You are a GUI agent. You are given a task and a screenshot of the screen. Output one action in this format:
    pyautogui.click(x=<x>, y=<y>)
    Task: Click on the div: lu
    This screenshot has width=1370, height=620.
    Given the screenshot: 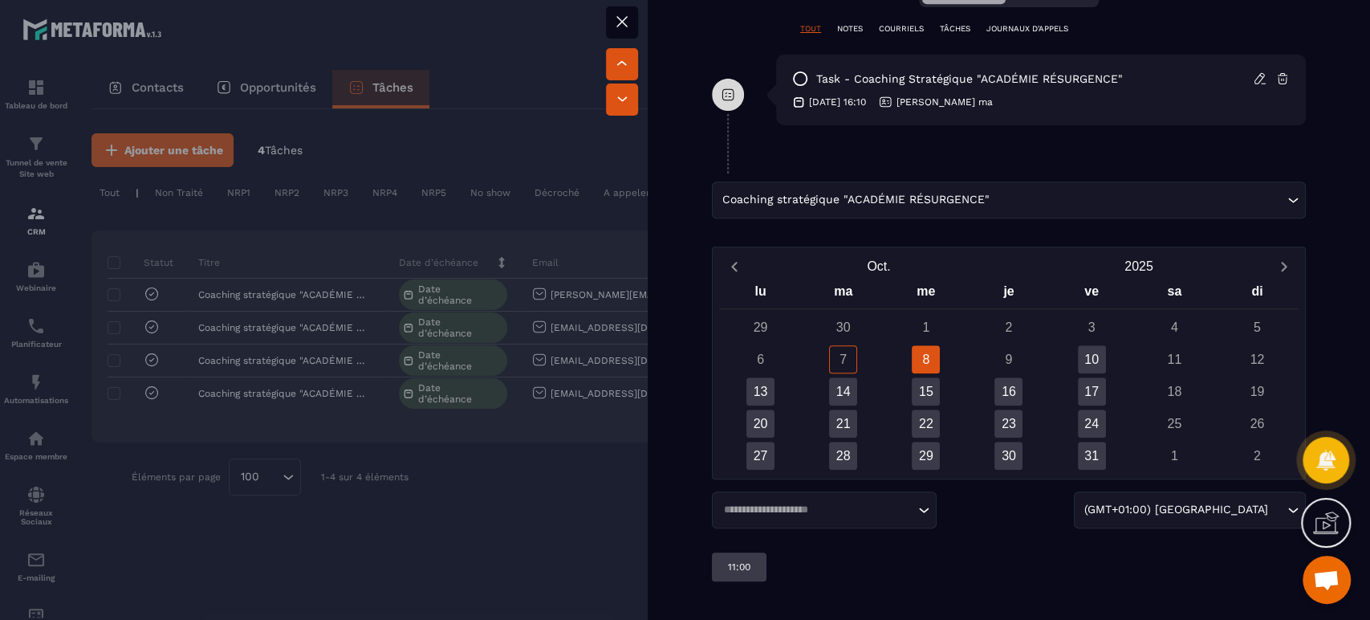 What is the action you would take?
    pyautogui.click(x=760, y=294)
    